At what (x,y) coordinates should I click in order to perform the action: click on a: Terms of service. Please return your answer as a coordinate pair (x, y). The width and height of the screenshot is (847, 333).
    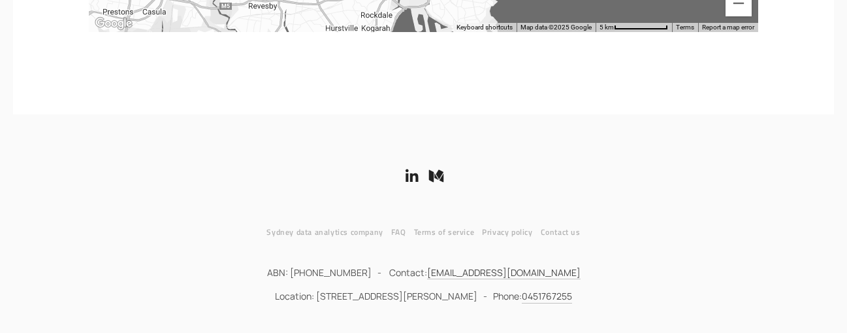
    Looking at the image, I should click on (448, 232).